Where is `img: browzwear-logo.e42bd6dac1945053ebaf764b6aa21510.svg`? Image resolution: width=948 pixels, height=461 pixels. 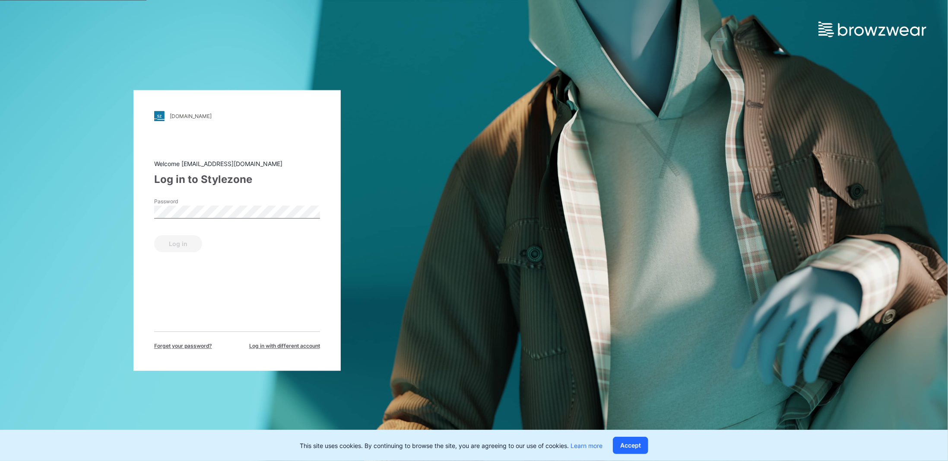 img: browzwear-logo.e42bd6dac1945053ebaf764b6aa21510.svg is located at coordinates (873, 29).